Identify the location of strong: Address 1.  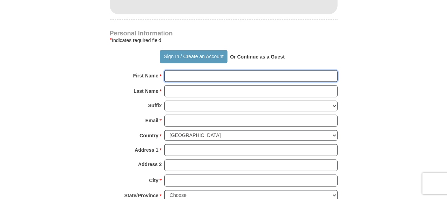
(146, 150).